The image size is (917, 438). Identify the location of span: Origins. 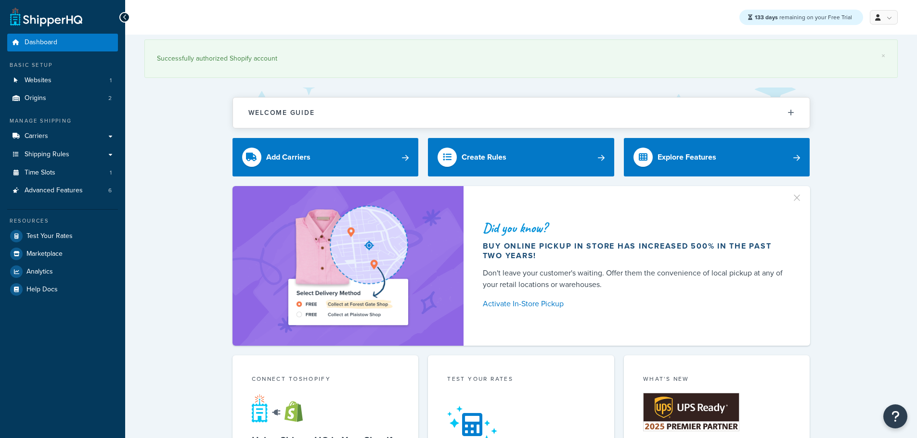
(35, 98).